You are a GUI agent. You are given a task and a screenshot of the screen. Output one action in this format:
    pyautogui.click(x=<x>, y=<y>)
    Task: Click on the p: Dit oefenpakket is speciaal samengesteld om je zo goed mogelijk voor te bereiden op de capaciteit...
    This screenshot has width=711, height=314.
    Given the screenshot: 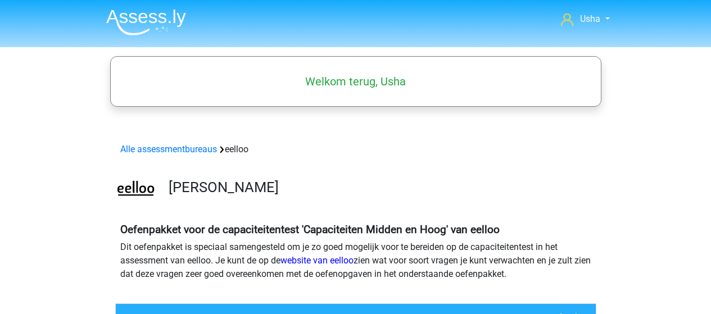 What is the action you would take?
    pyautogui.click(x=356, y=261)
    